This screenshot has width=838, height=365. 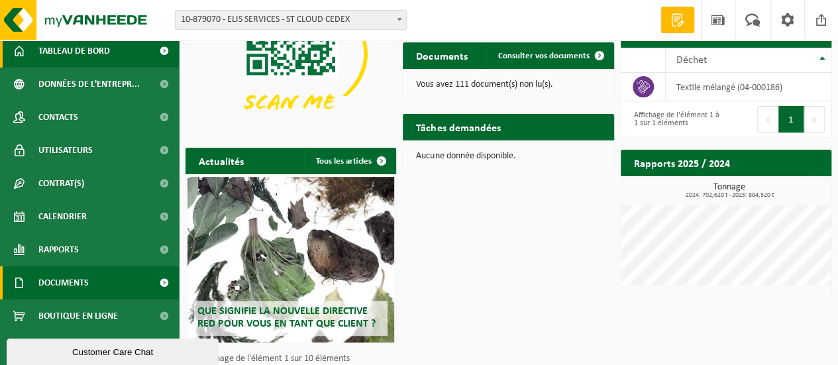 What do you see at coordinates (58, 250) in the screenshot?
I see `span: Rapports` at bounding box center [58, 250].